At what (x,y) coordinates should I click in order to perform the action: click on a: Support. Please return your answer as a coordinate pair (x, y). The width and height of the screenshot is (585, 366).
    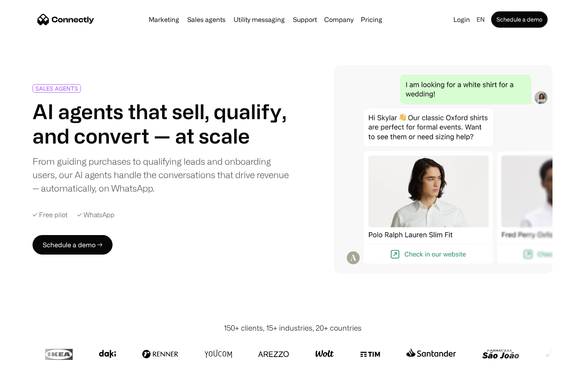
    Looking at the image, I should click on (305, 20).